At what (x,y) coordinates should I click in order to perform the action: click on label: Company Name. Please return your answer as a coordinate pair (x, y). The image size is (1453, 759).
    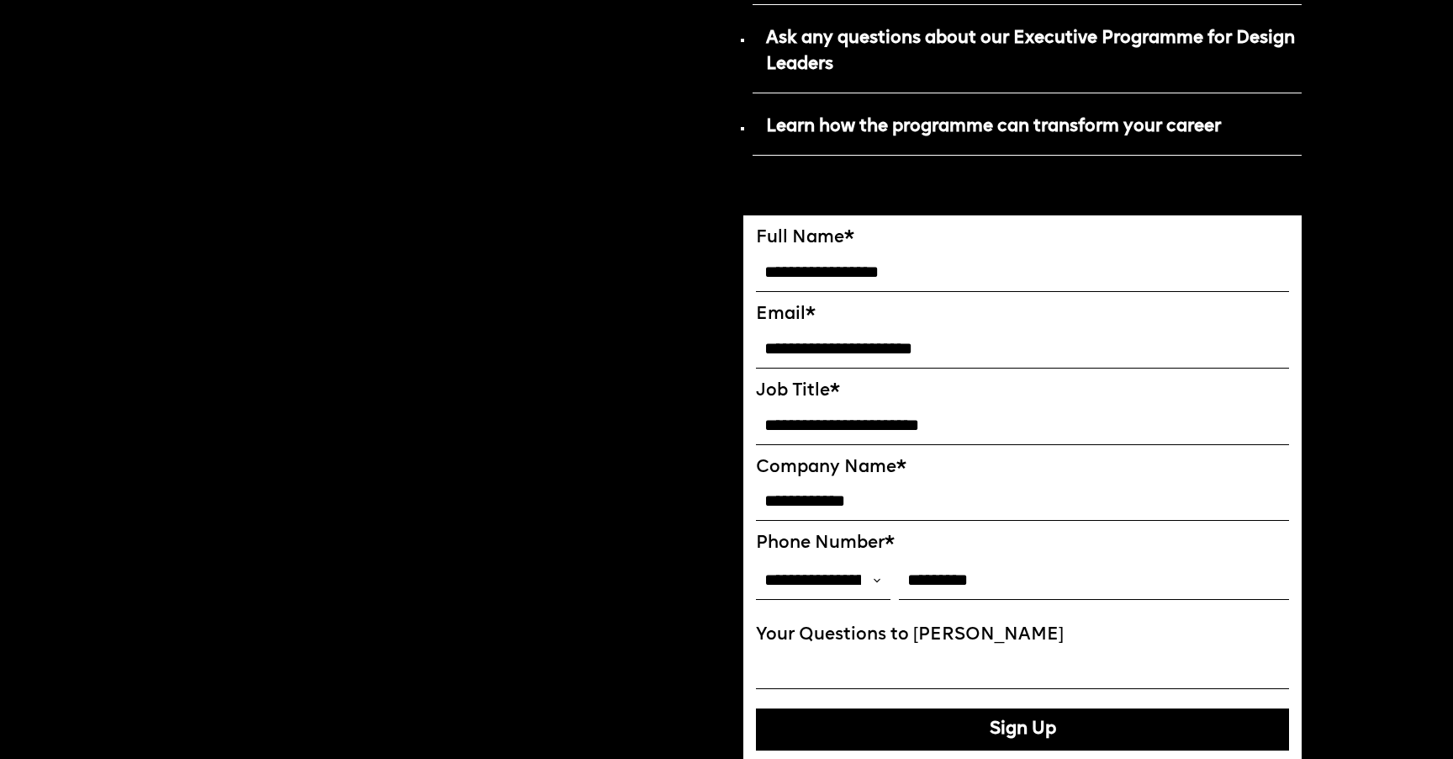
    Looking at the image, I should click on (1023, 468).